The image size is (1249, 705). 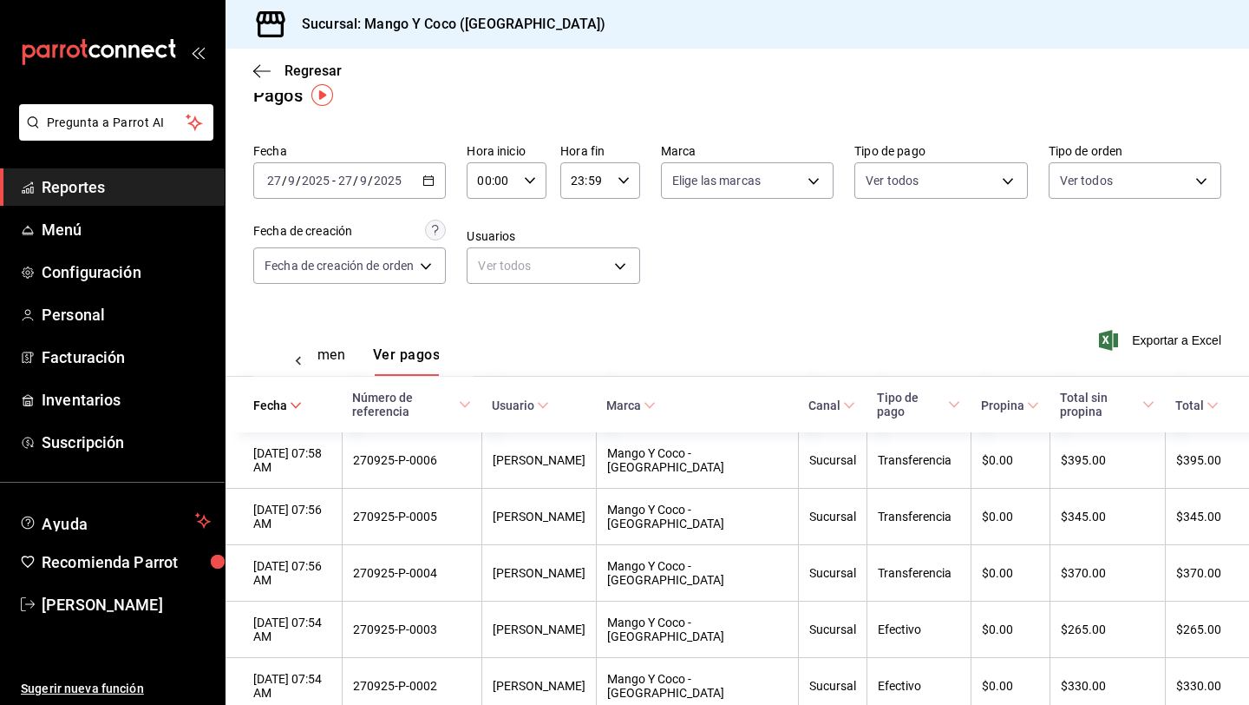 What do you see at coordinates (126, 399) in the screenshot?
I see `span: Inventarios` at bounding box center [126, 399].